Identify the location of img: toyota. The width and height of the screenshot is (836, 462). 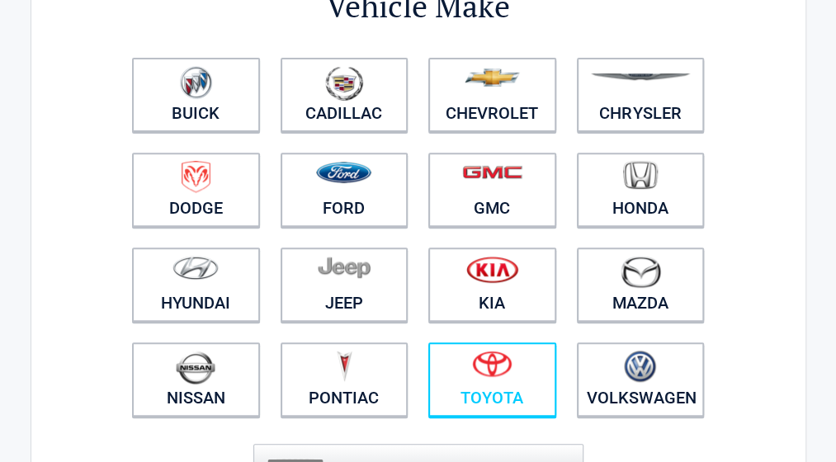
(492, 364).